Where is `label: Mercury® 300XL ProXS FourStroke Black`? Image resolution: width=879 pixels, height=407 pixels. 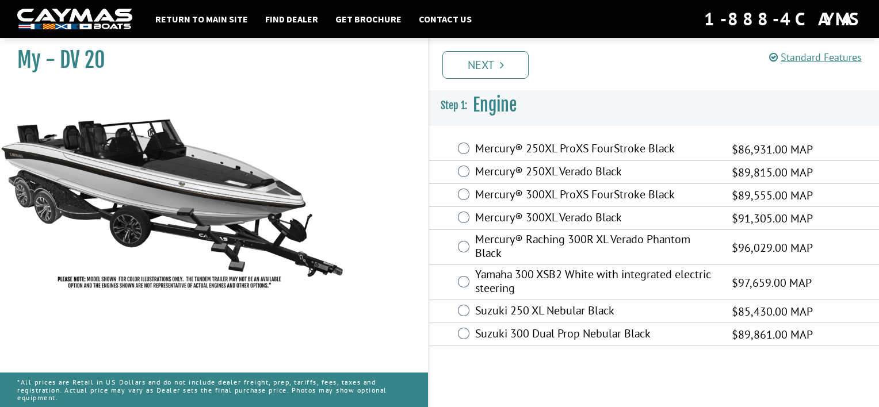 label: Mercury® 300XL ProXS FourStroke Black is located at coordinates (596, 196).